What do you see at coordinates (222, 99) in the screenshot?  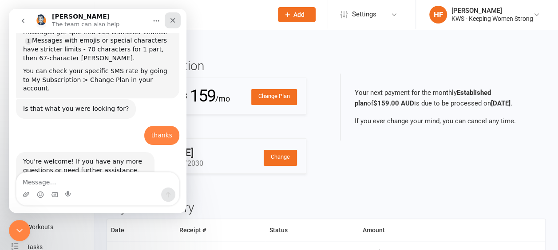 I see `span: /mo` at bounding box center [222, 99].